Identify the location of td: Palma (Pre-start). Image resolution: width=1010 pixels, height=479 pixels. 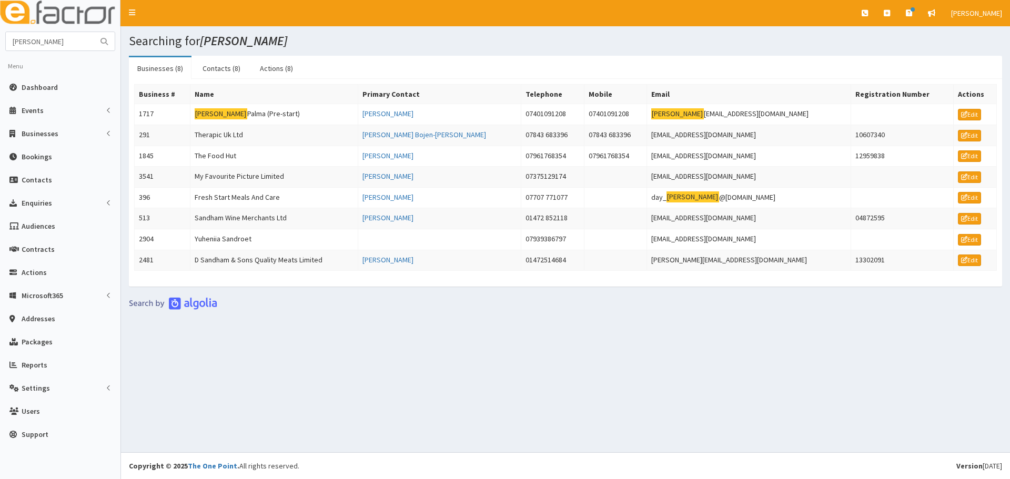
(274, 115).